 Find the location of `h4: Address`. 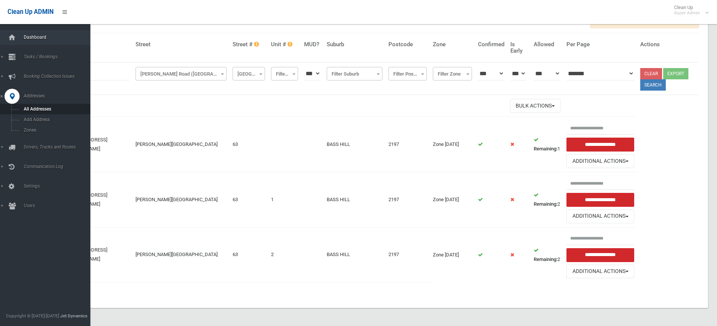

h4: Address is located at coordinates (97, 44).